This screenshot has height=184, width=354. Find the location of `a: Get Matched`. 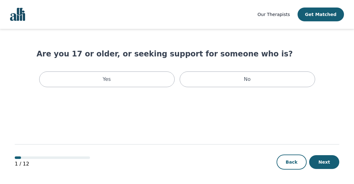

a: Get Matched is located at coordinates (321, 14).